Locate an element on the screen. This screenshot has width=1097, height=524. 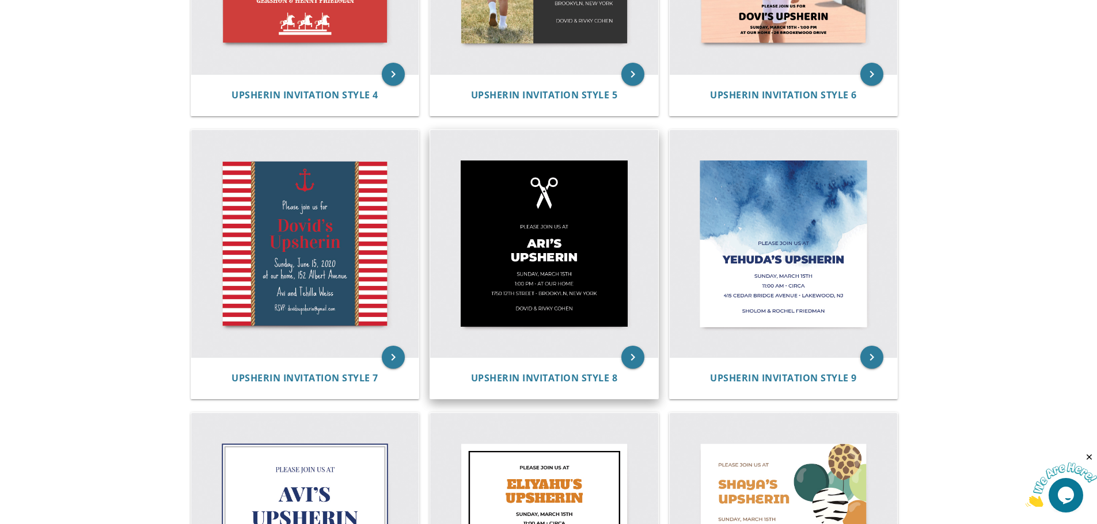
a: Upsherin Invitation Style 8 is located at coordinates (544, 378).